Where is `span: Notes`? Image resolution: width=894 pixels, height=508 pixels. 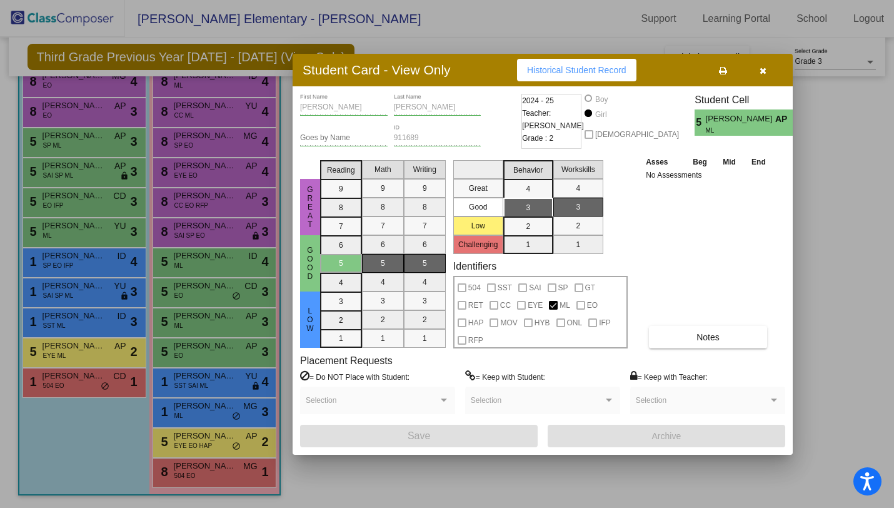 span: Notes is located at coordinates (708, 337).